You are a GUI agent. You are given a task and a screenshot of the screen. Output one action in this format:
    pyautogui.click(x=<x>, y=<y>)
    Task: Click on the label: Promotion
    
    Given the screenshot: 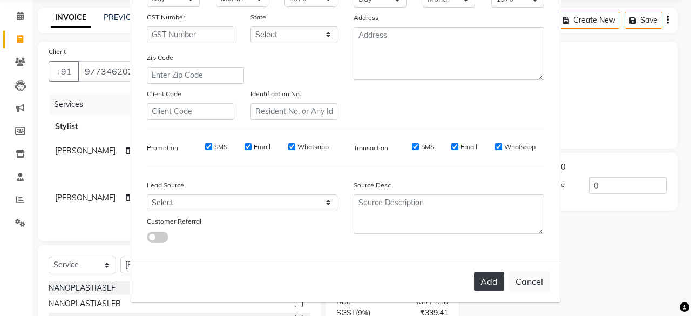 What is the action you would take?
    pyautogui.click(x=163, y=148)
    